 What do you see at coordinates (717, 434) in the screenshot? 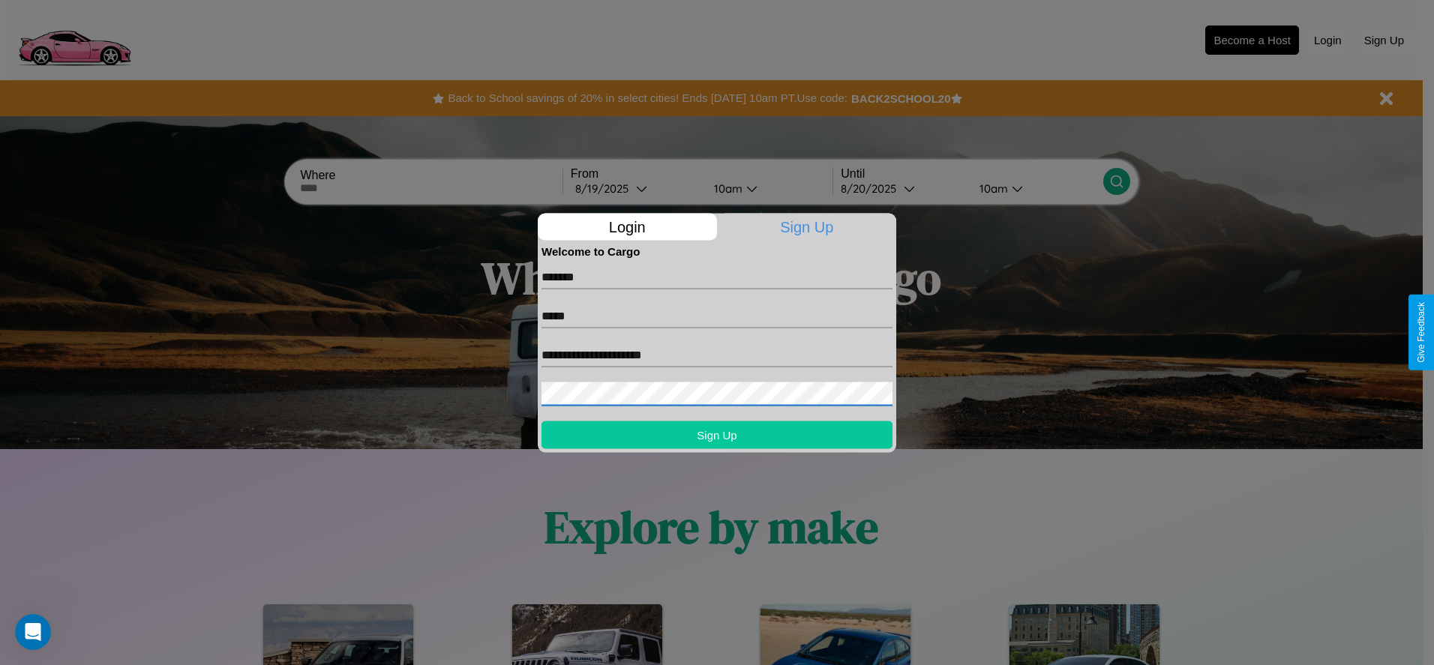
I see `button: Sign Up` at bounding box center [717, 434].